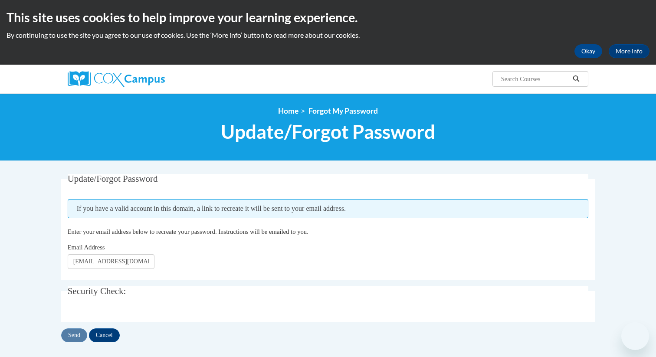  I want to click on a: Home, so click(288, 111).